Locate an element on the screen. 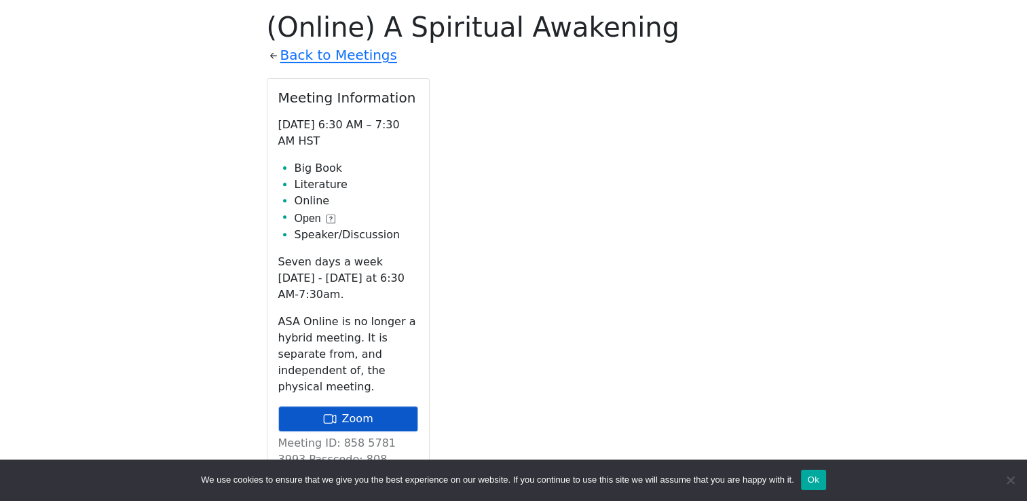 The height and width of the screenshot is (501, 1027). a: Back to Meetings is located at coordinates (339, 55).